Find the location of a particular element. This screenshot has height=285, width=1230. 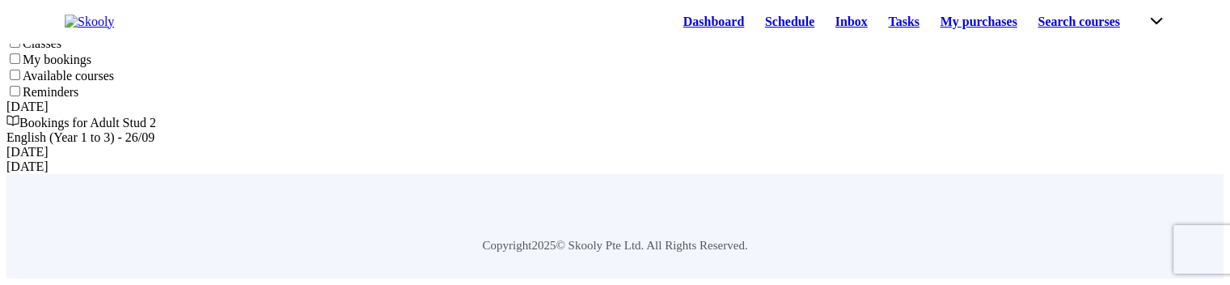

div: Copyright © Skooly Pte Ltd. All Rights Reserved. is located at coordinates (615, 226).